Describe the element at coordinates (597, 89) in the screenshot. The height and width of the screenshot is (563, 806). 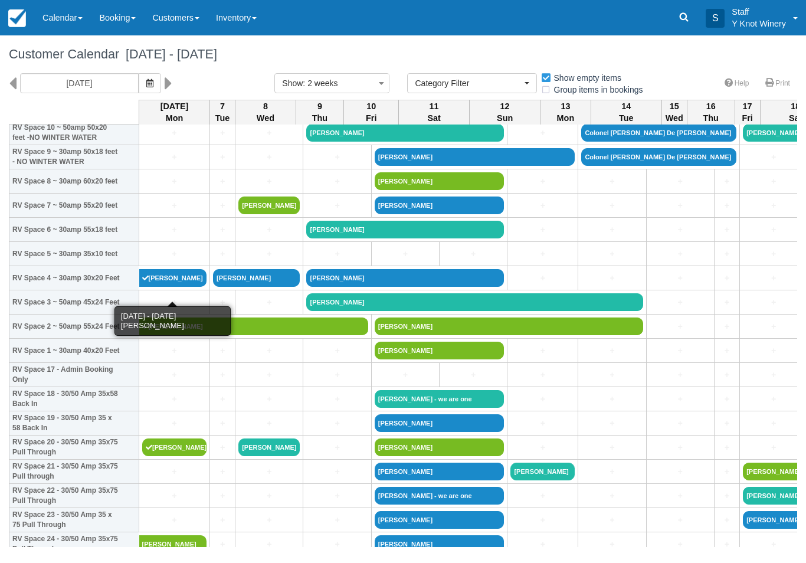
I see `span: Group items in bookings` at that location.